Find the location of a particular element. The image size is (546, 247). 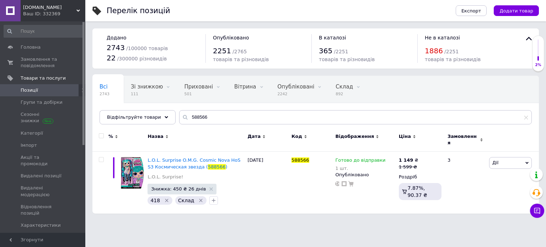

span: 7.87%, 90.37 ₴ is located at coordinates (417, 192).